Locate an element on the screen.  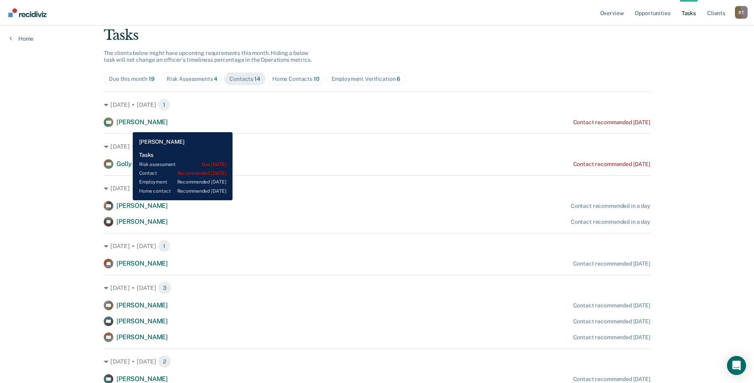
div: Contacts is located at coordinates (245, 79).